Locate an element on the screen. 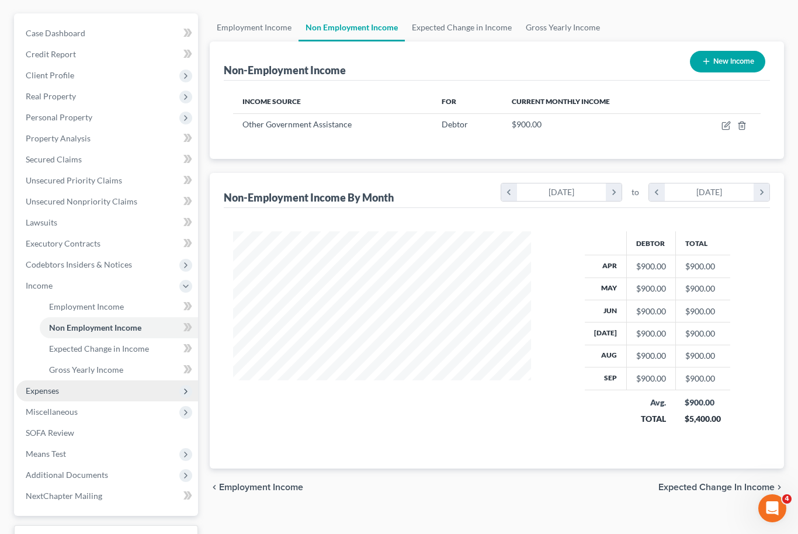 The height and width of the screenshot is (534, 798). a: Secured Claims is located at coordinates (107, 159).